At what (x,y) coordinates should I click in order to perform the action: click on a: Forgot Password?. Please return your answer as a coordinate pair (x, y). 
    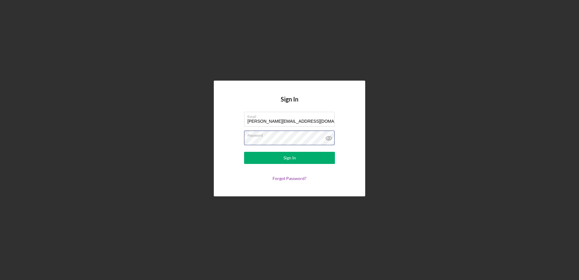
    Looking at the image, I should click on (290, 178).